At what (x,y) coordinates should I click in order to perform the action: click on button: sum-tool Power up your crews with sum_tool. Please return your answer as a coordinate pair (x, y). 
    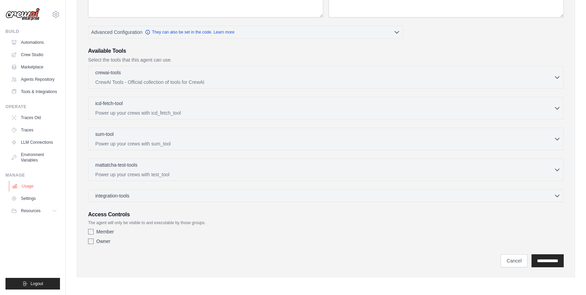
    Looking at the image, I should click on (326, 139).